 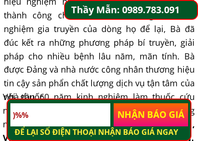 I want to click on a: Thầy Mẫn: 0989.783.091, so click(x=133, y=10).